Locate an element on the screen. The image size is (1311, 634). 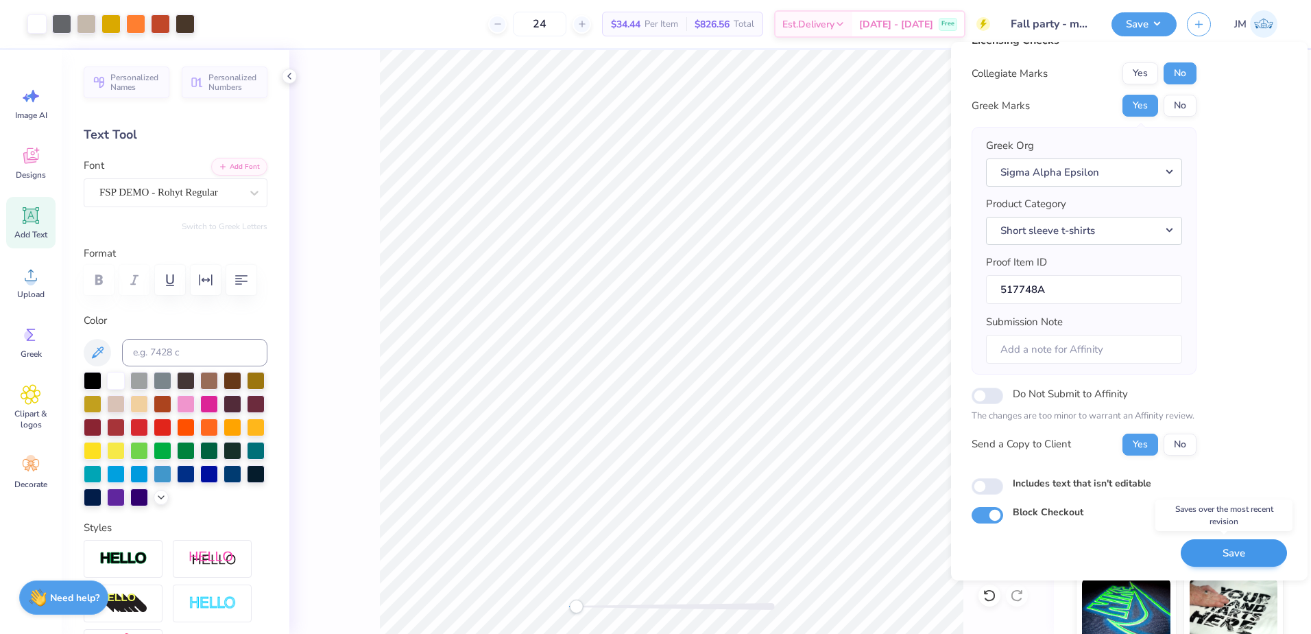
a: JM is located at coordinates (1256, 24).